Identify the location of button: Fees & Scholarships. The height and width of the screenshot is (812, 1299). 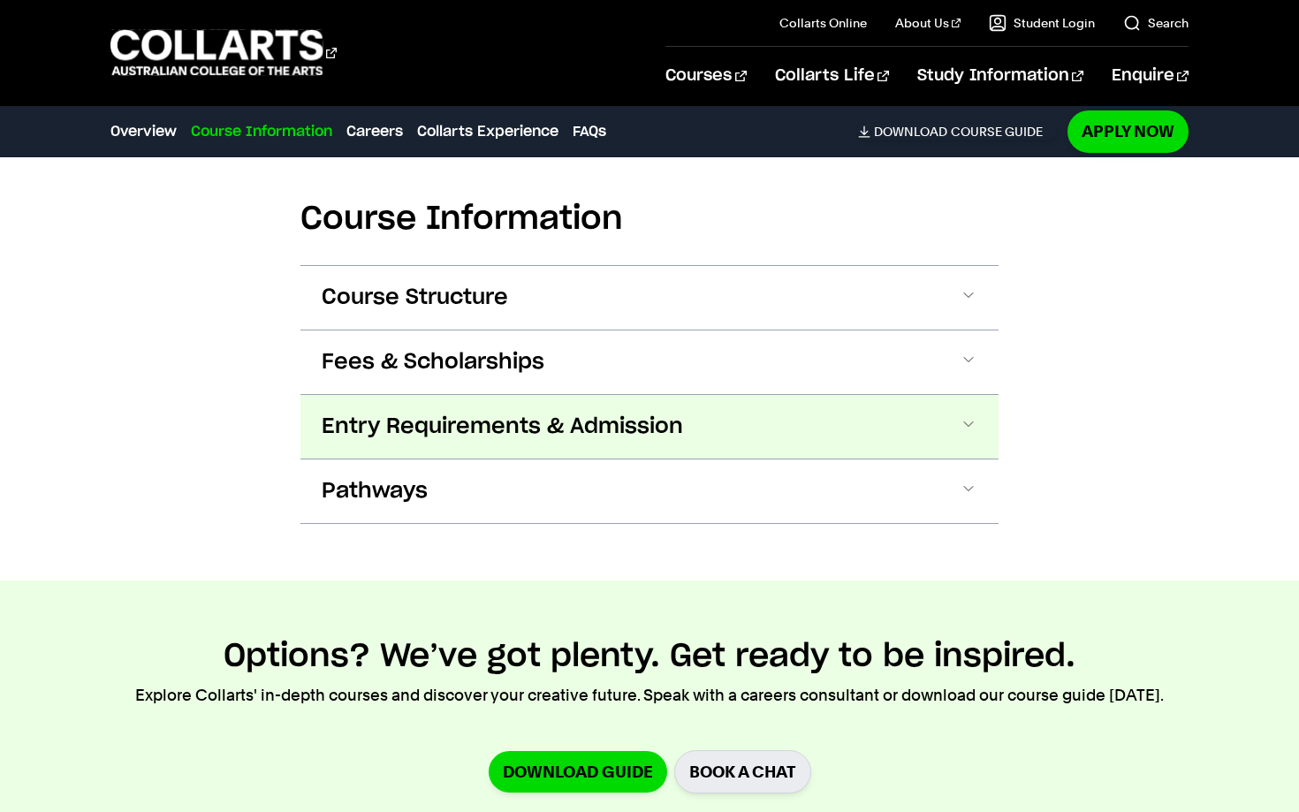
(650, 362).